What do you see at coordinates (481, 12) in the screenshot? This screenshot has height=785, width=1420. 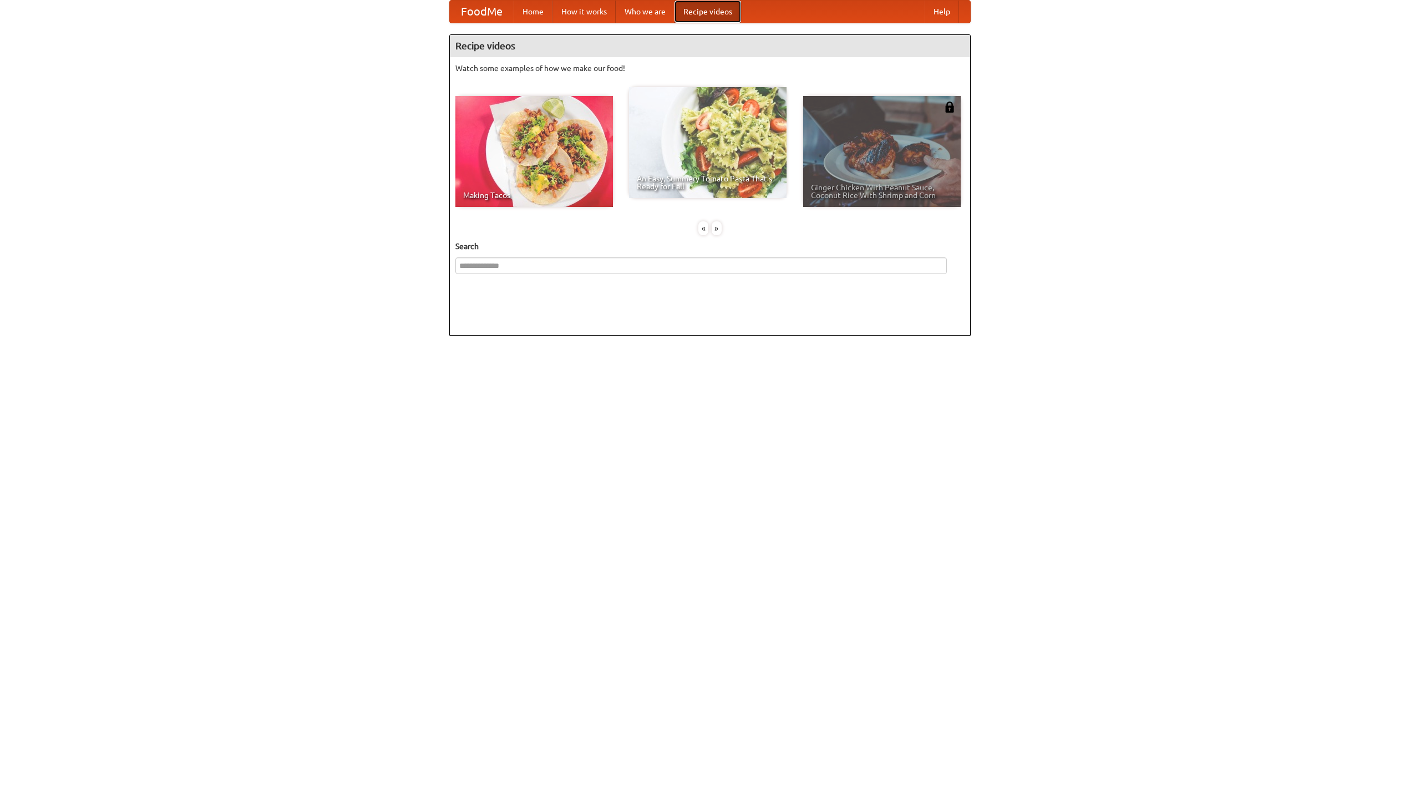 I see `a: FoodMe` at bounding box center [481, 12].